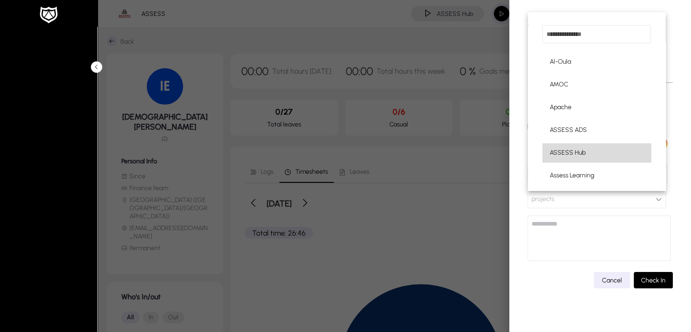  I want to click on mat-option: AMOC, so click(596, 84).